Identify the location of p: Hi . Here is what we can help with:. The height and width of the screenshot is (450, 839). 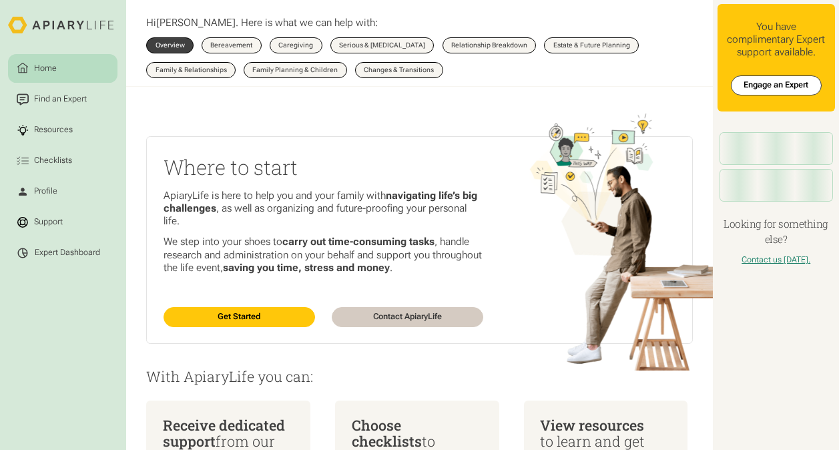
(262, 23).